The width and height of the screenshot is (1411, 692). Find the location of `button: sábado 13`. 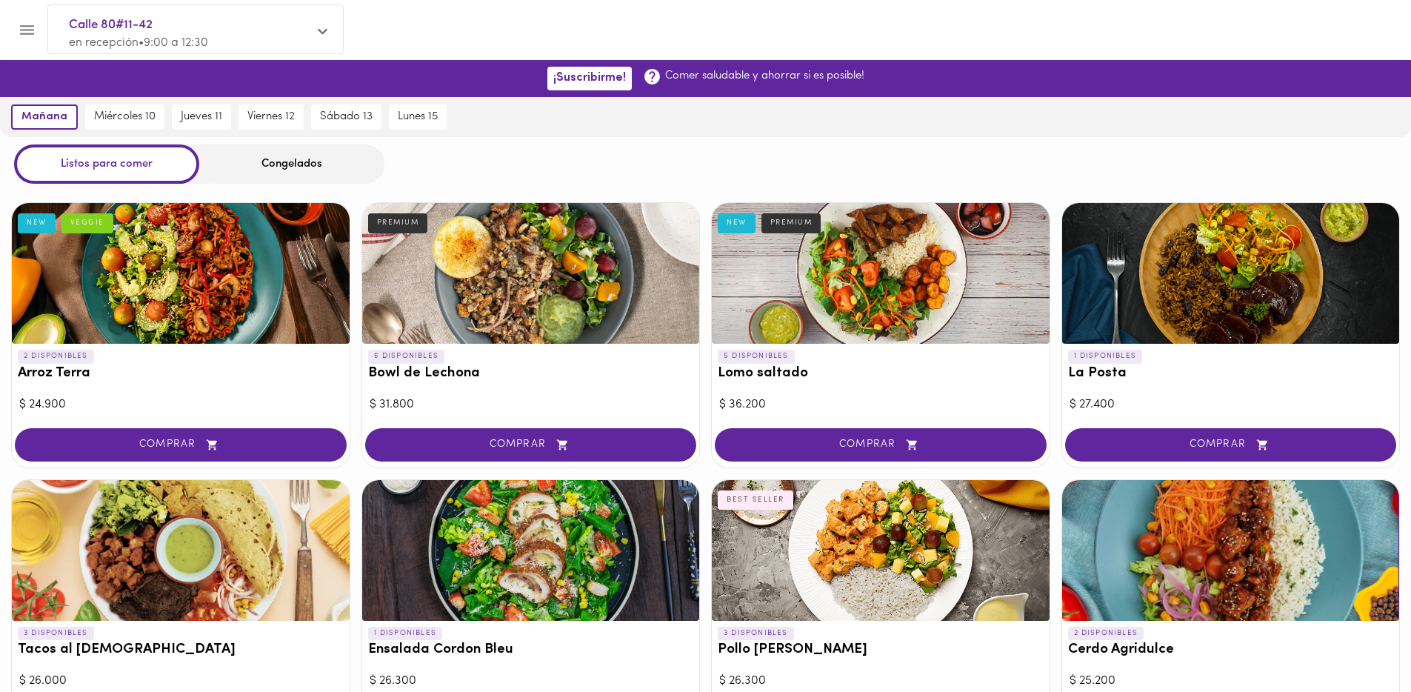

button: sábado 13 is located at coordinates (346, 117).